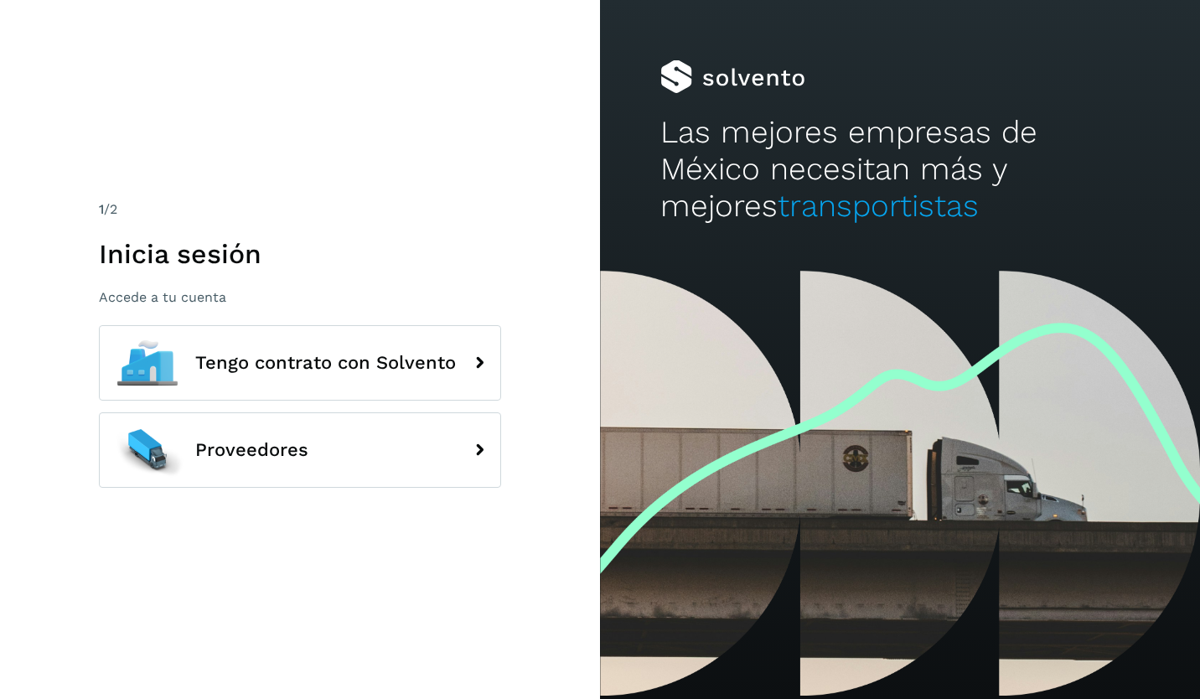  Describe the element at coordinates (300, 450) in the screenshot. I see `button: Proveedores` at that location.